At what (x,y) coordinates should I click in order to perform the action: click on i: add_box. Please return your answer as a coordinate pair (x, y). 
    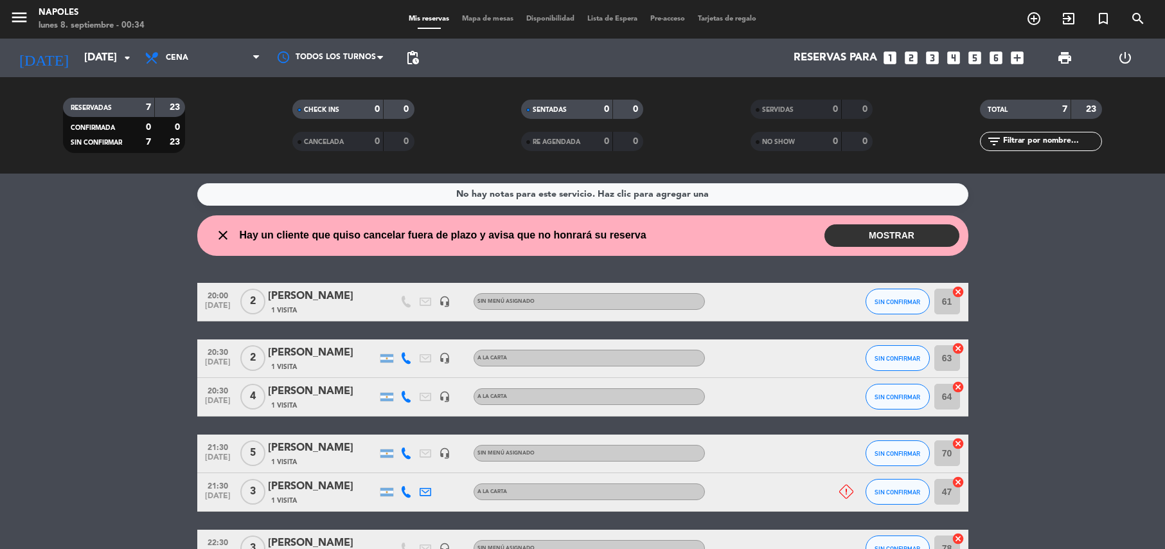
    Looking at the image, I should click on (1017, 58).